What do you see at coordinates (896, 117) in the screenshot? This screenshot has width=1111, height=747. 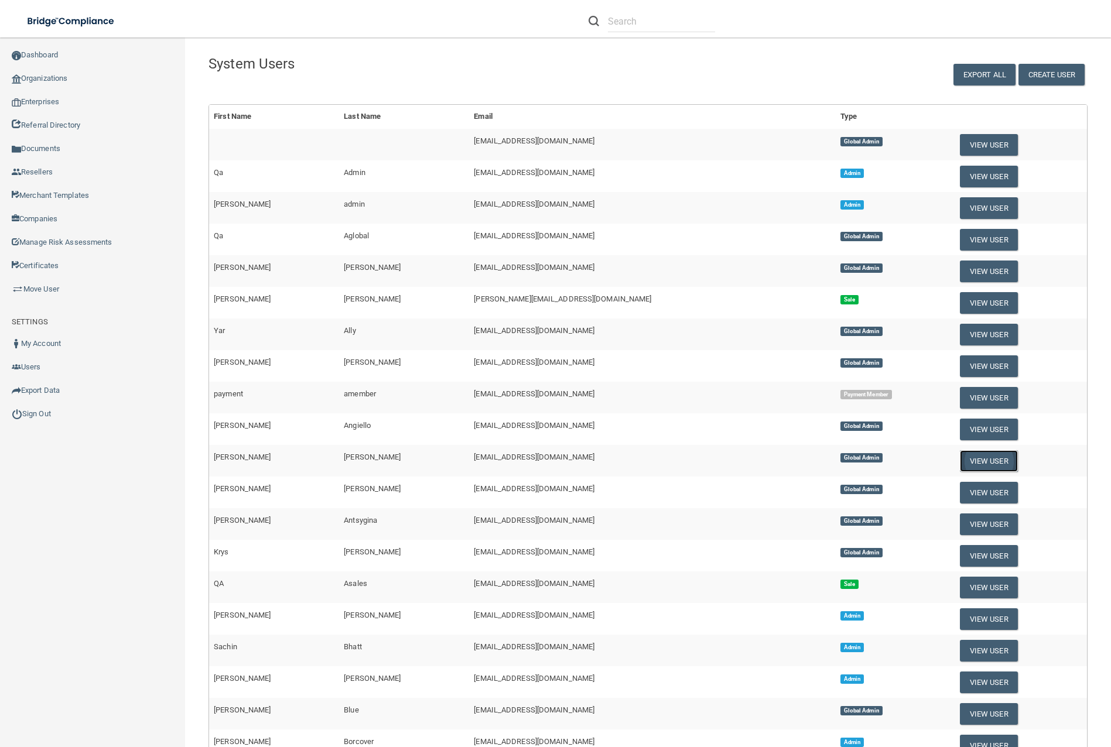 I see `th: Type` at bounding box center [896, 117].